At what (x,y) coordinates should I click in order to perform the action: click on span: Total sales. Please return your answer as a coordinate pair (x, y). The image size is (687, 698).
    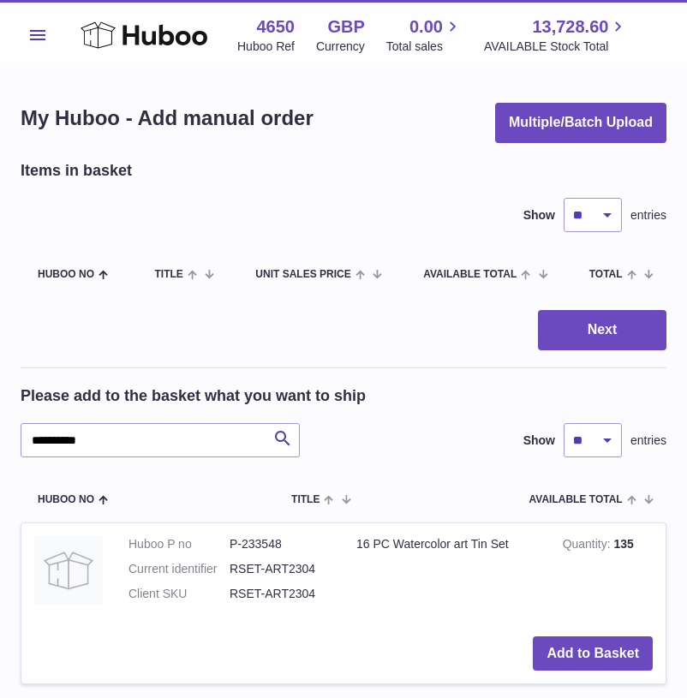
    Looking at the image, I should click on (424, 46).